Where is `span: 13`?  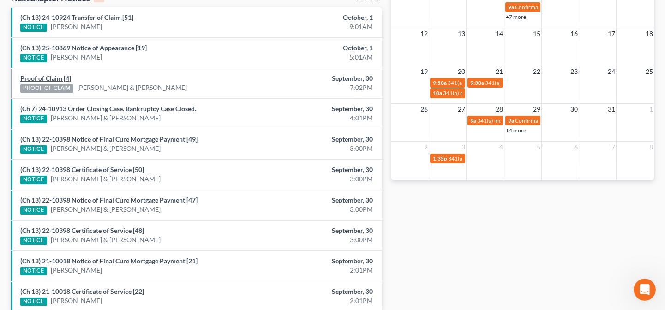
span: 13 is located at coordinates (462, 34).